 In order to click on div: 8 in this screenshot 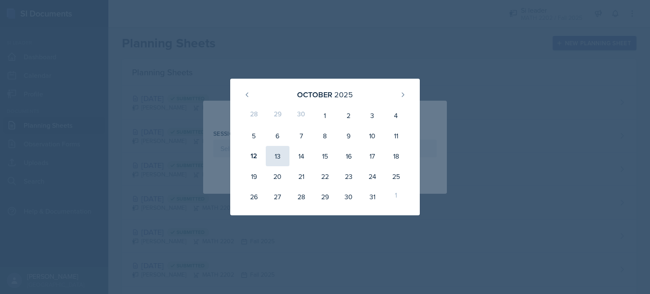, I will do `click(325, 136)`.